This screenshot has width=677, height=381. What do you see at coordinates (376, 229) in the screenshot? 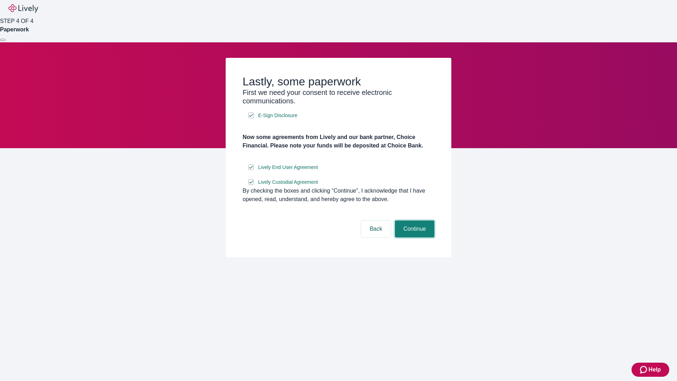
I see `button: Back` at bounding box center [376, 229].